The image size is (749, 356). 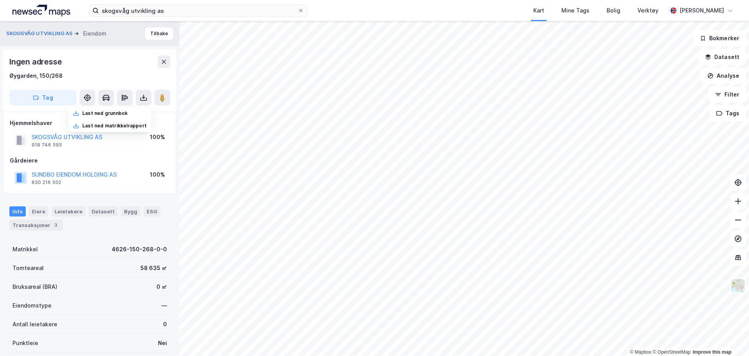 What do you see at coordinates (539, 11) in the screenshot?
I see `div: Kart` at bounding box center [539, 11].